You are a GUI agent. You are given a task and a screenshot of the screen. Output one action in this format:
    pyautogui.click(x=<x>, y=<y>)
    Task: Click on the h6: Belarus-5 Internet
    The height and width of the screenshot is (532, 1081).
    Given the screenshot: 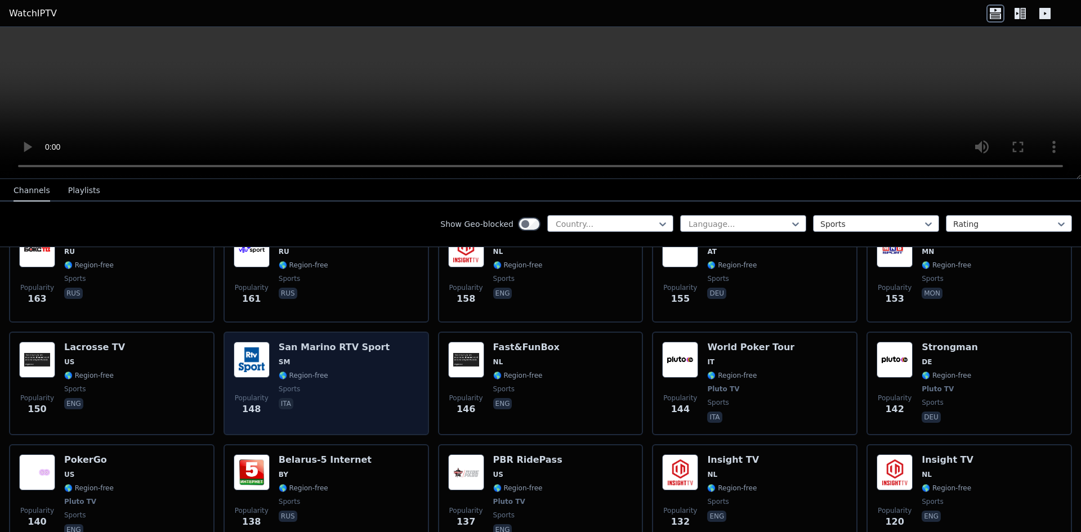 What is the action you would take?
    pyautogui.click(x=325, y=460)
    